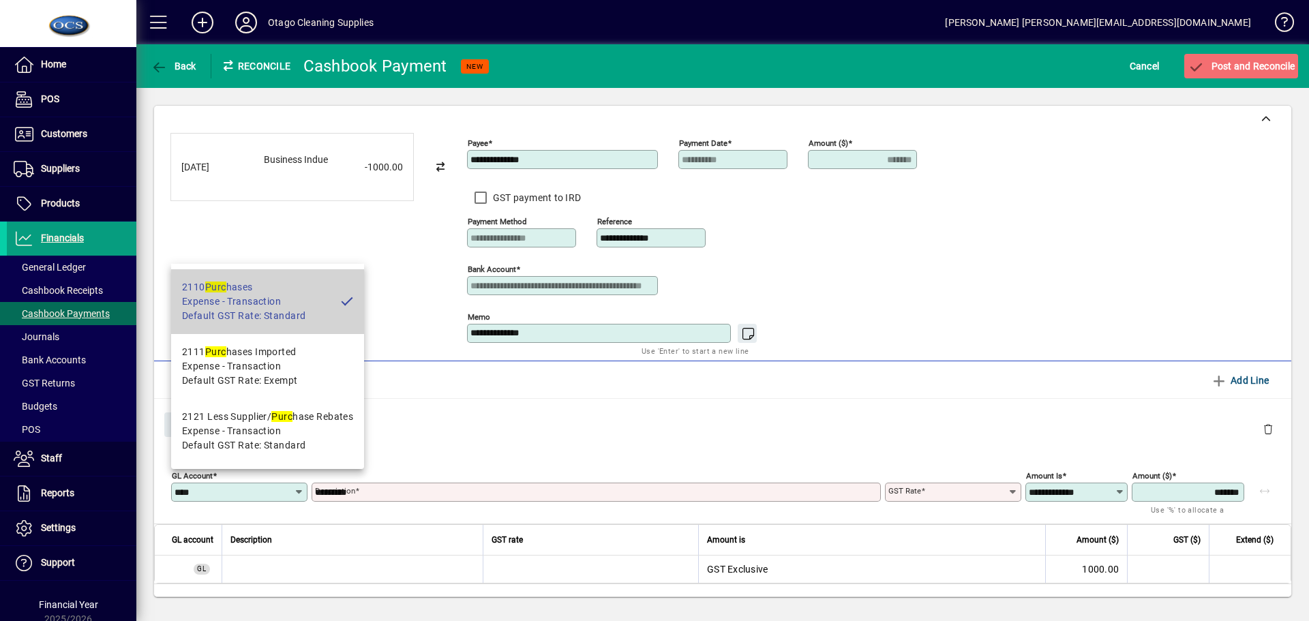 This screenshot has height=621, width=1309. I want to click on span: Products, so click(60, 203).